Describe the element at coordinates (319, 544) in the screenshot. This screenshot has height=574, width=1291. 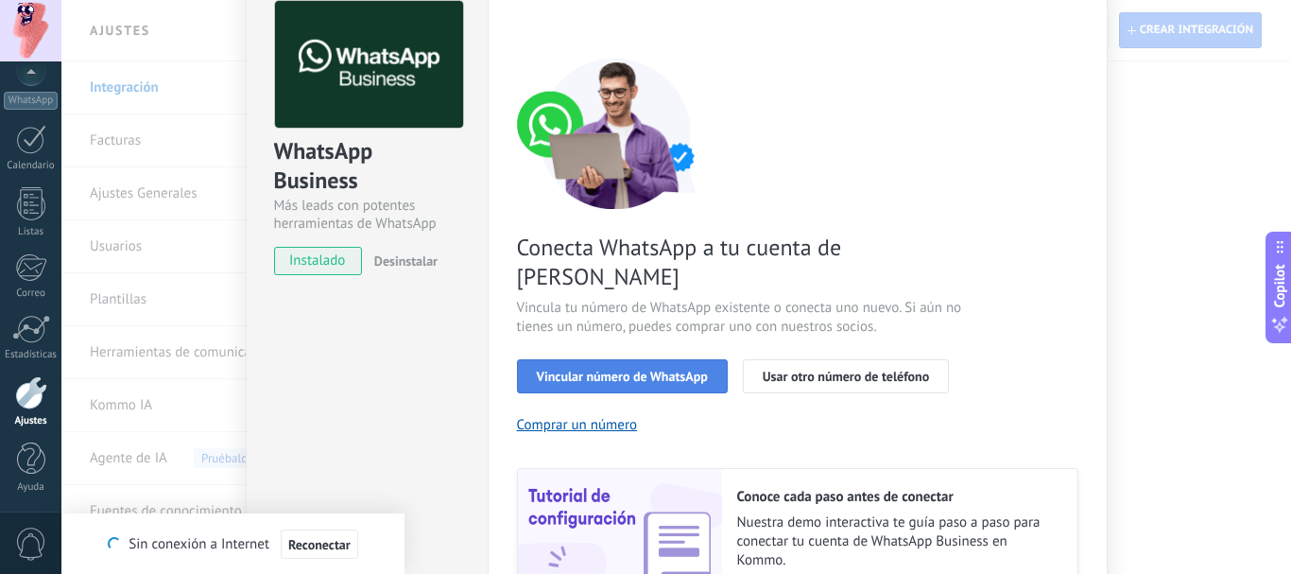
I see `button: Reconectar` at that location.